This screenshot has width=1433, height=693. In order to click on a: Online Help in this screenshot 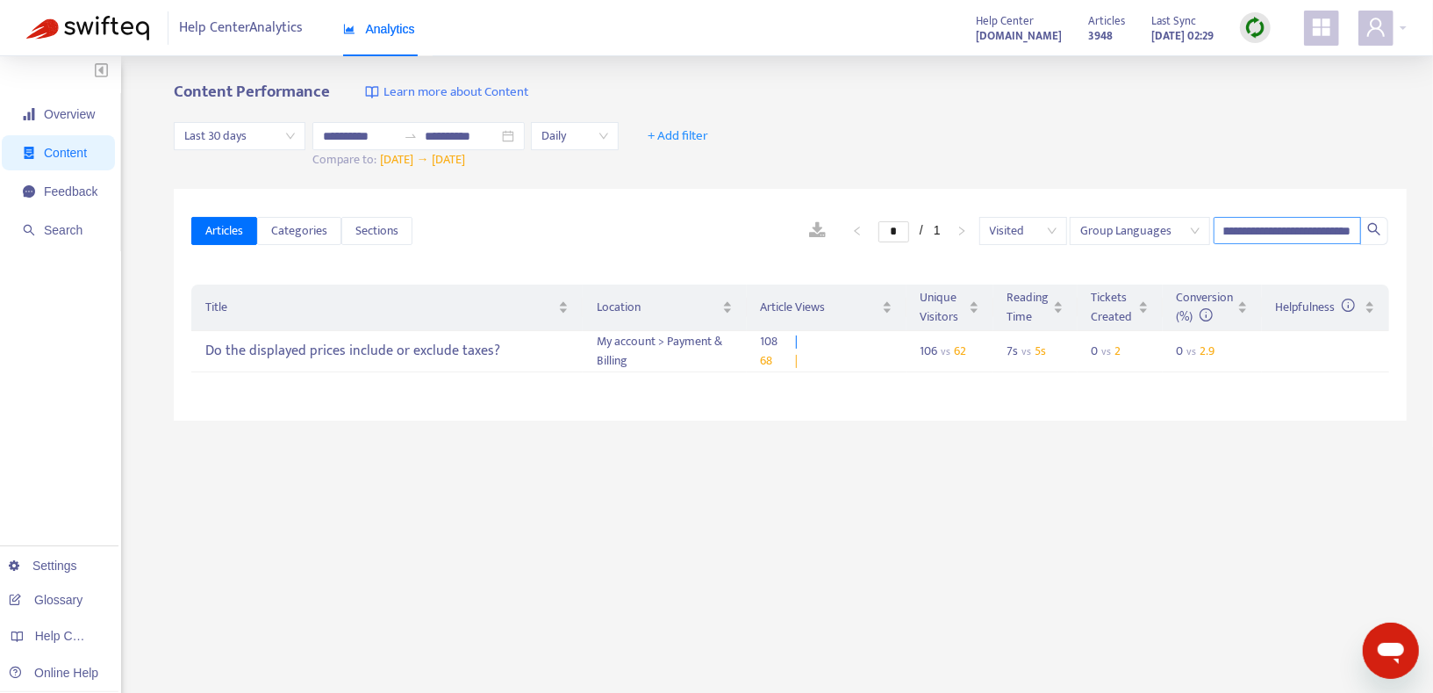, I will do `click(54, 672)`.